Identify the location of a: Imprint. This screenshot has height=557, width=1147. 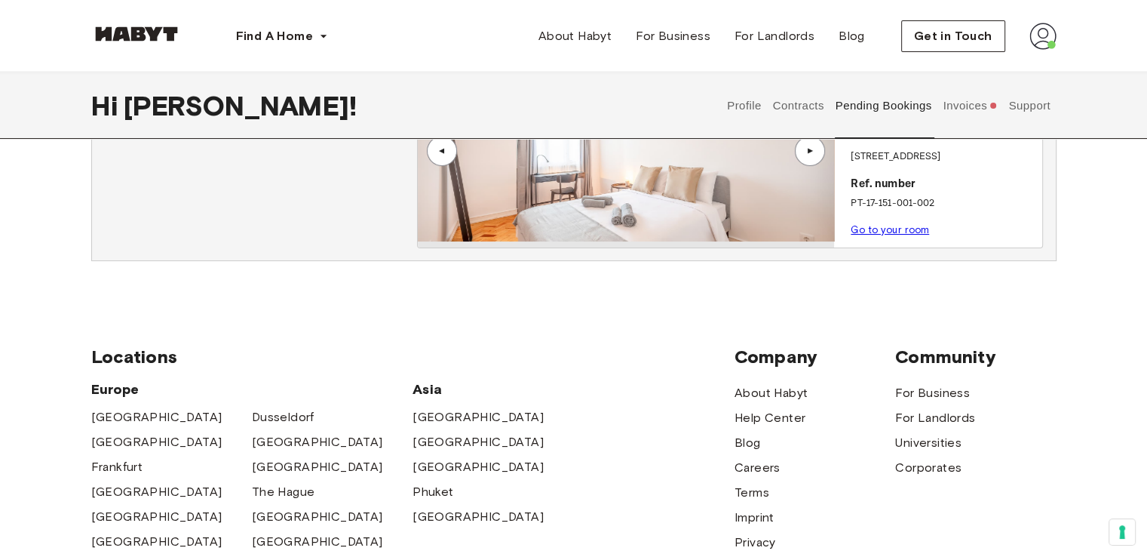
(754, 517).